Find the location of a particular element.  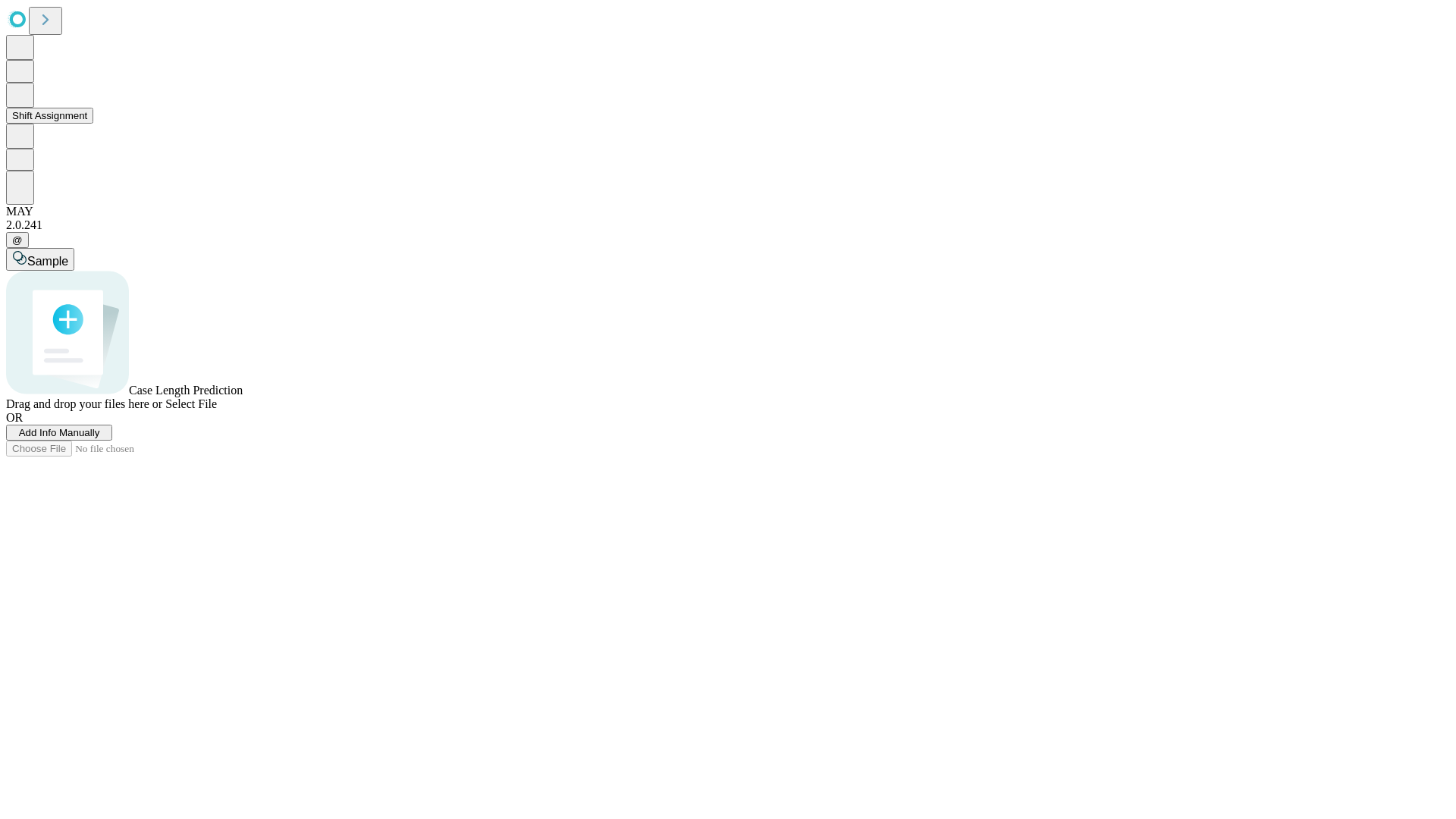

span: OR is located at coordinates (14, 417).